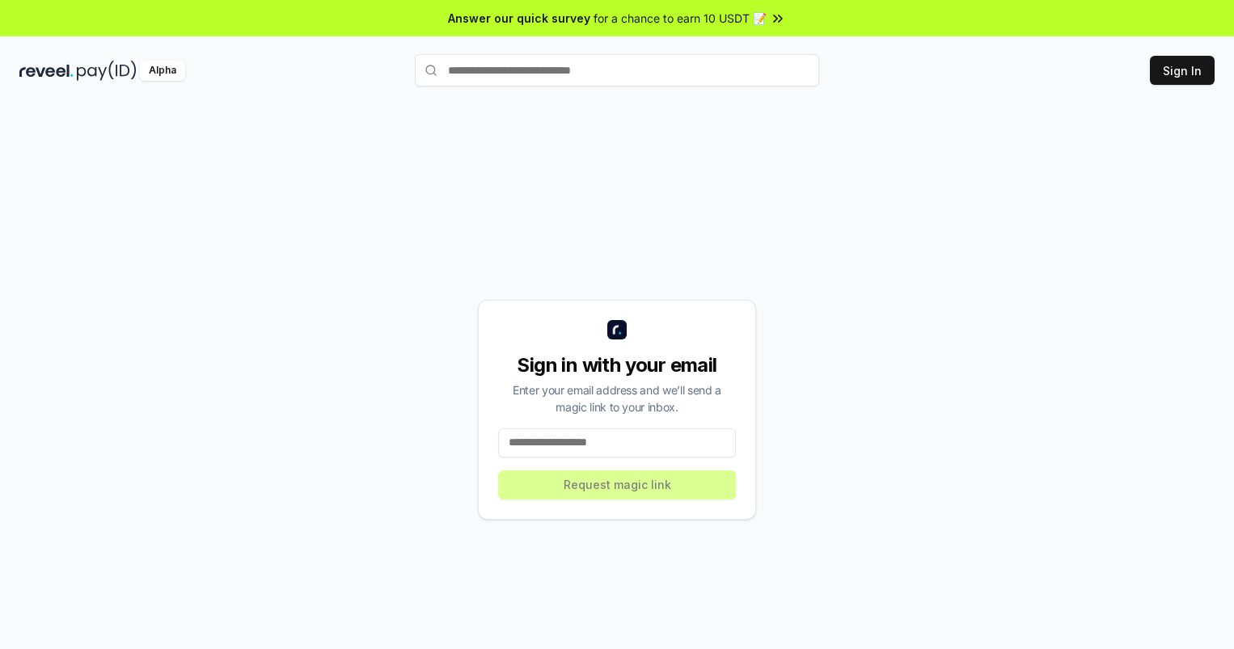  I want to click on div: Sign in with your email, so click(617, 365).